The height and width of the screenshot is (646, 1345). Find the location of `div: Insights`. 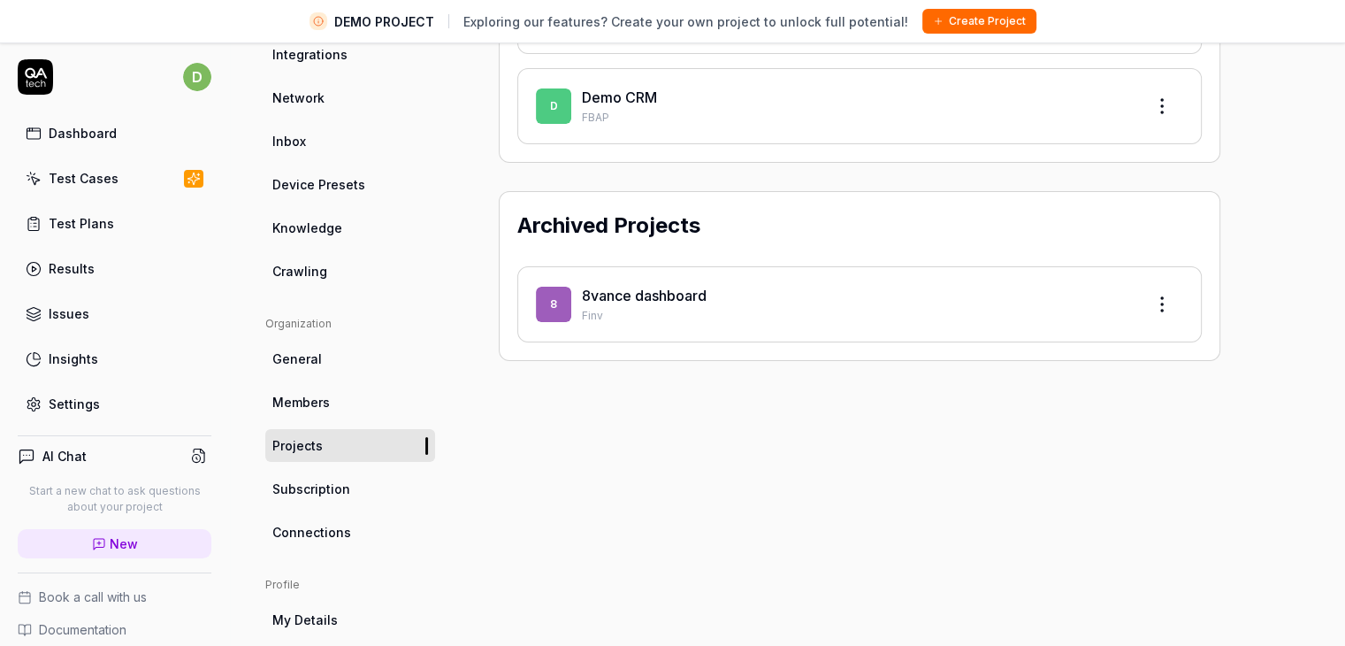

div: Insights is located at coordinates (73, 358).